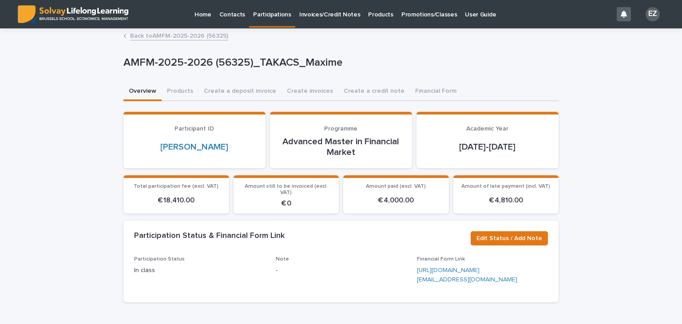  I want to click on button: Create invoices, so click(310, 92).